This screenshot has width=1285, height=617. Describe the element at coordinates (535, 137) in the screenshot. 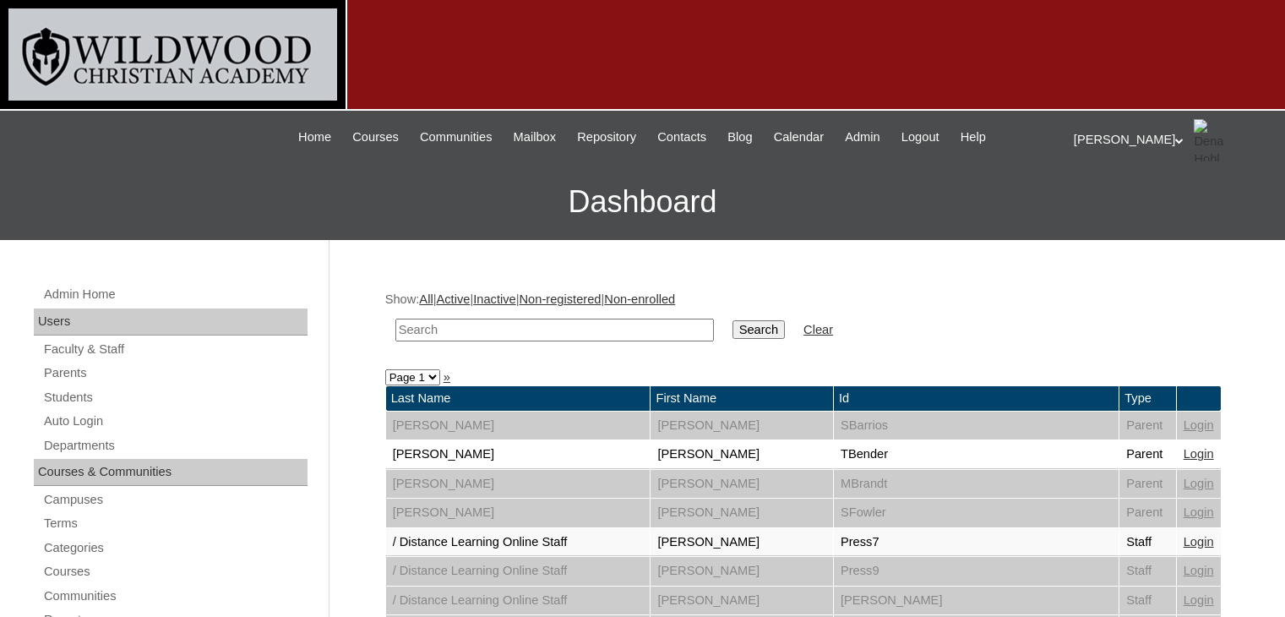

I see `a: Mailbox` at that location.